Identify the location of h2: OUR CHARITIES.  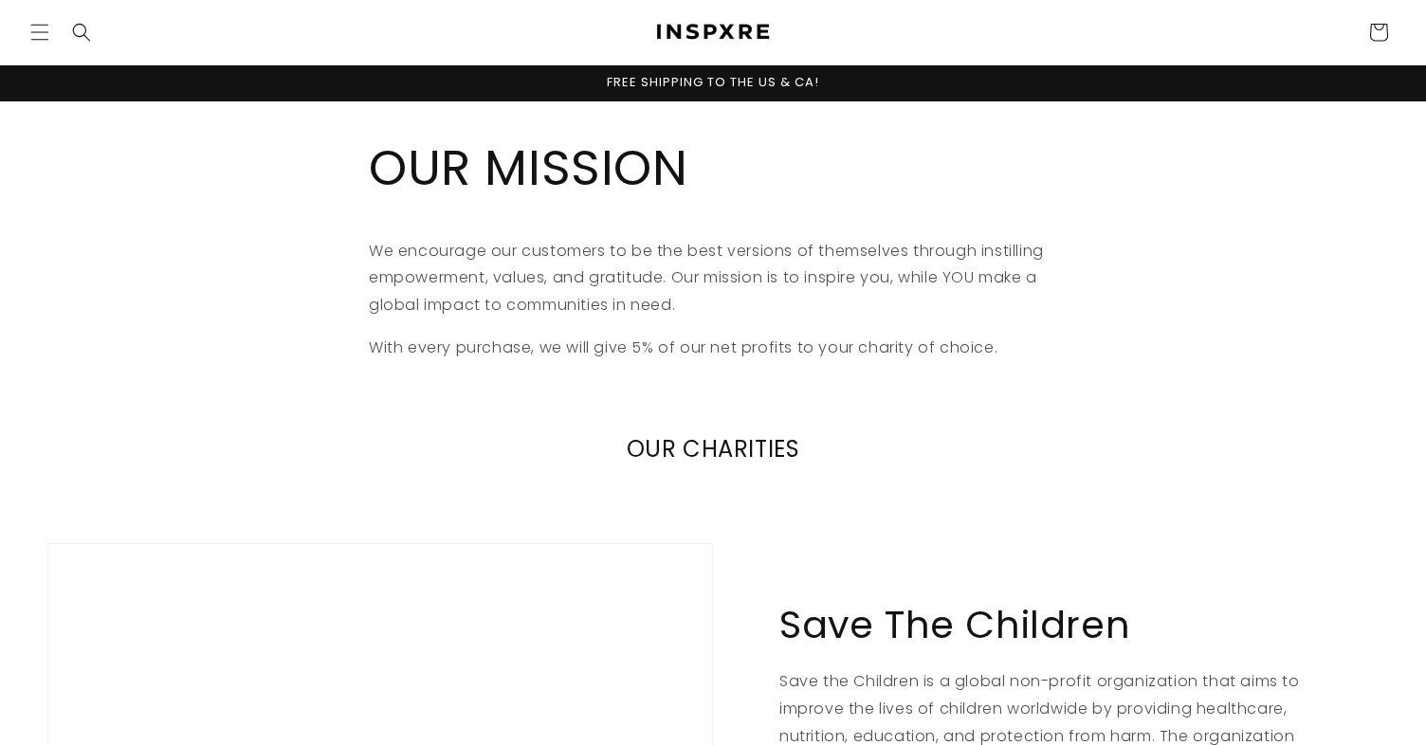
(713, 448).